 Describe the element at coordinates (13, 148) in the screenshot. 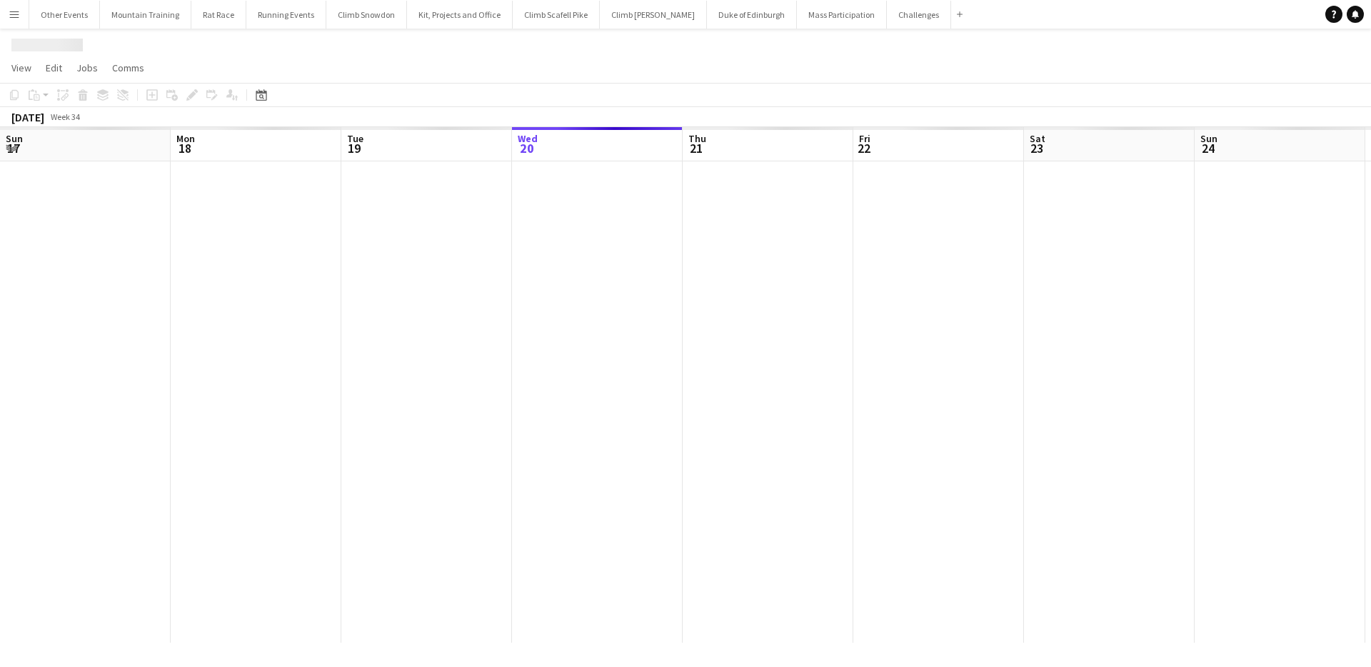

I see `span: 17` at that location.